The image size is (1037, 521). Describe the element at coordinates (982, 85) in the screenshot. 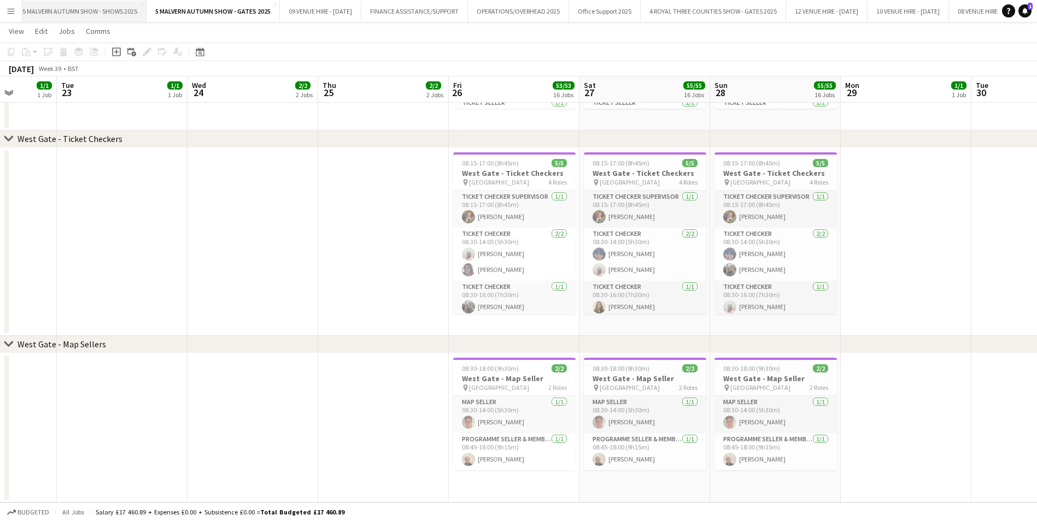

I see `span: Tue` at that location.